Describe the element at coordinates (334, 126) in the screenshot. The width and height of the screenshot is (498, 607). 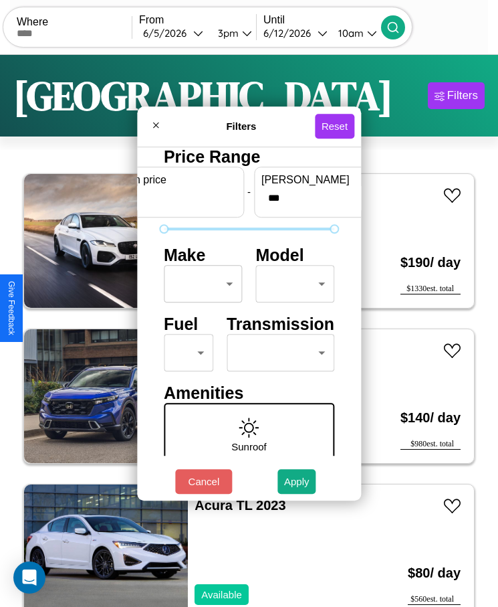
I see `button: Reset` at that location.